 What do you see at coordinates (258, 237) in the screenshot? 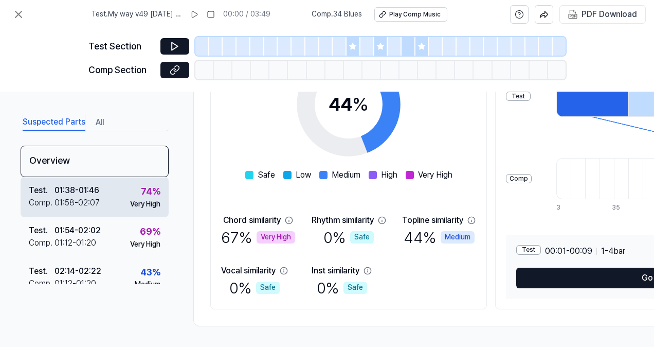
I see `div: 67 %` at bounding box center [258, 237].